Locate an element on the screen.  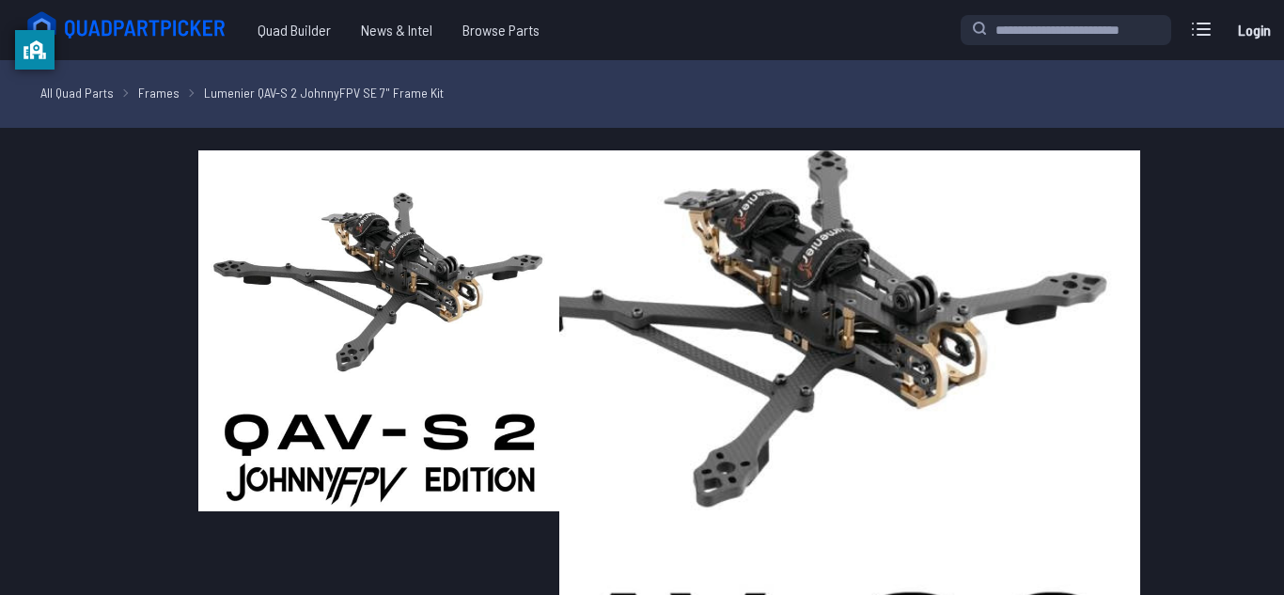
img: image is located at coordinates (379, 331).